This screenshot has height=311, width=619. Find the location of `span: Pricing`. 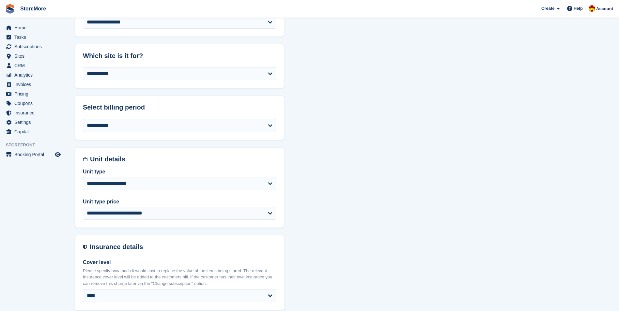

span: Pricing is located at coordinates (34, 94).